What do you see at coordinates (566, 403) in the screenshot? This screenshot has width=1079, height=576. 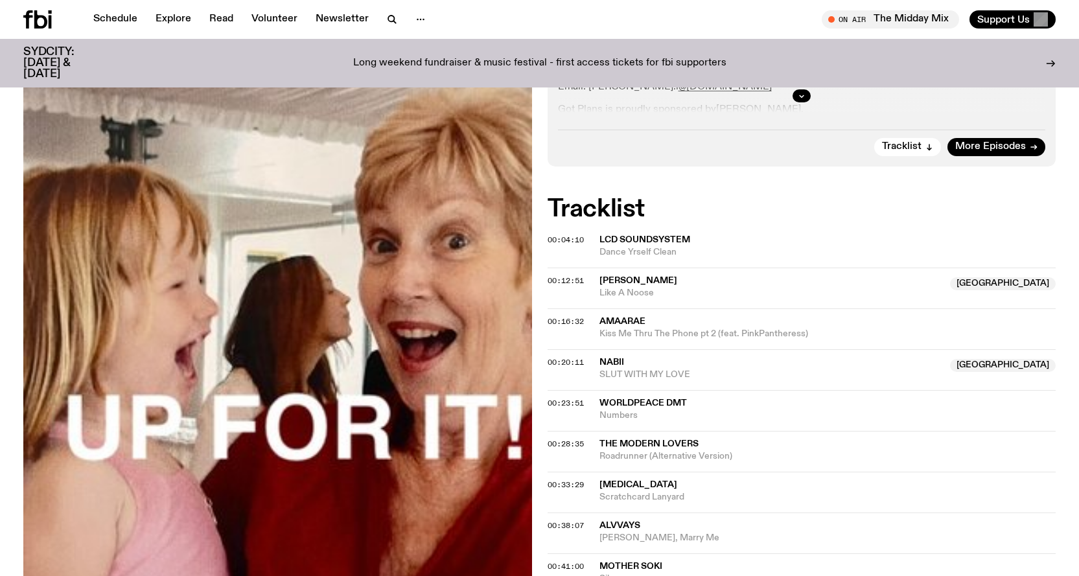 I see `button: 00:23:51` at bounding box center [566, 403].